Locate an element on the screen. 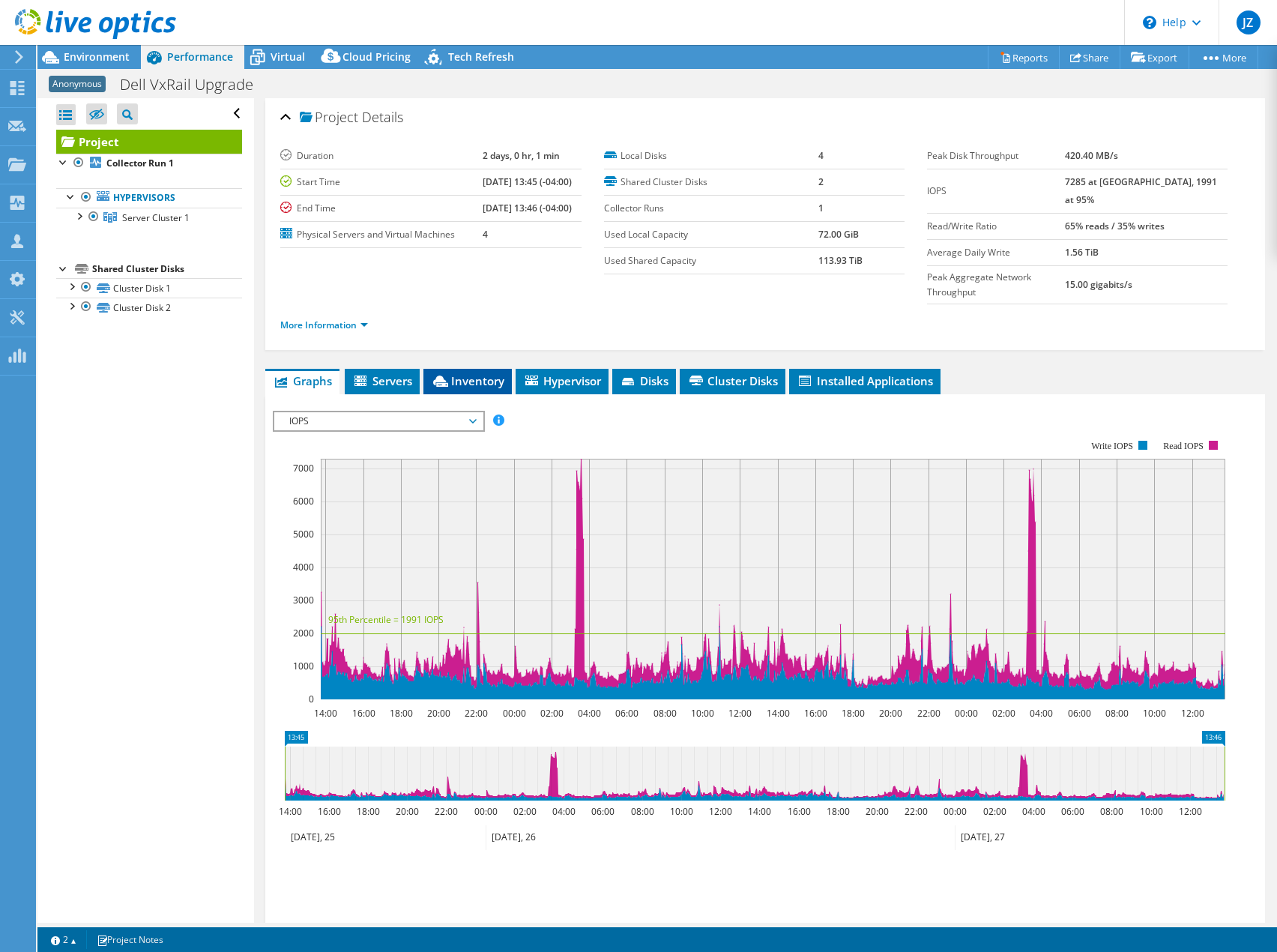 This screenshot has width=1277, height=952. text: Write IOPS is located at coordinates (1113, 446).